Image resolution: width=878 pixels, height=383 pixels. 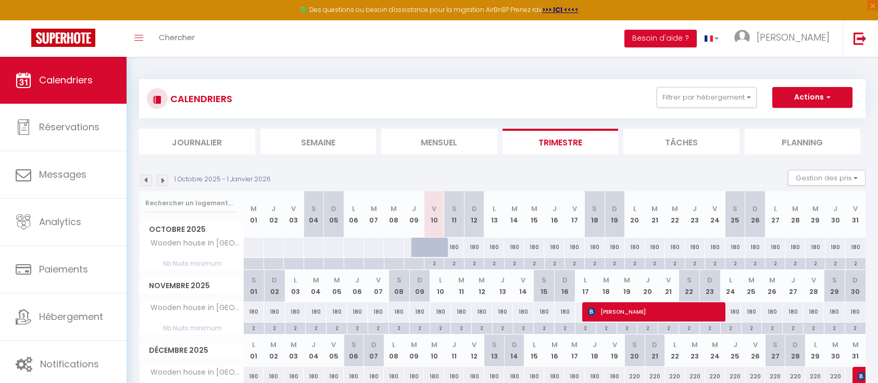 What do you see at coordinates (772, 285) in the screenshot?
I see `th: 26` at bounding box center [772, 285].